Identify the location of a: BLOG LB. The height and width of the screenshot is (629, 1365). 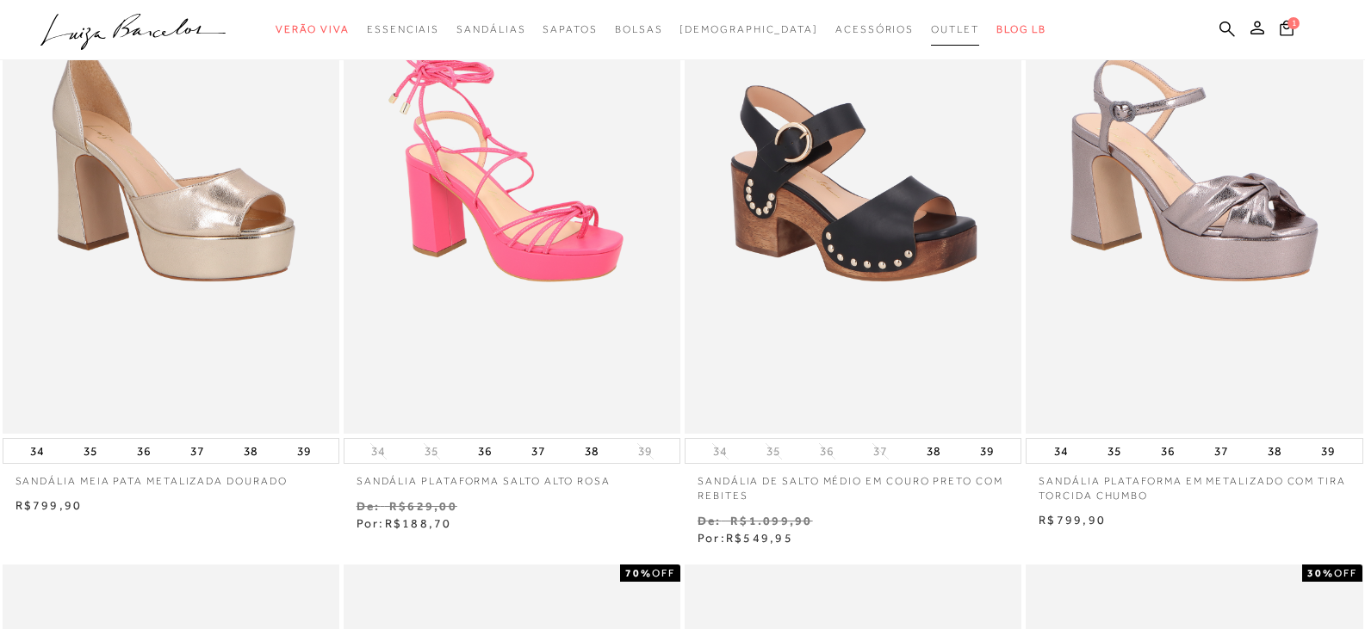
(1021, 29).